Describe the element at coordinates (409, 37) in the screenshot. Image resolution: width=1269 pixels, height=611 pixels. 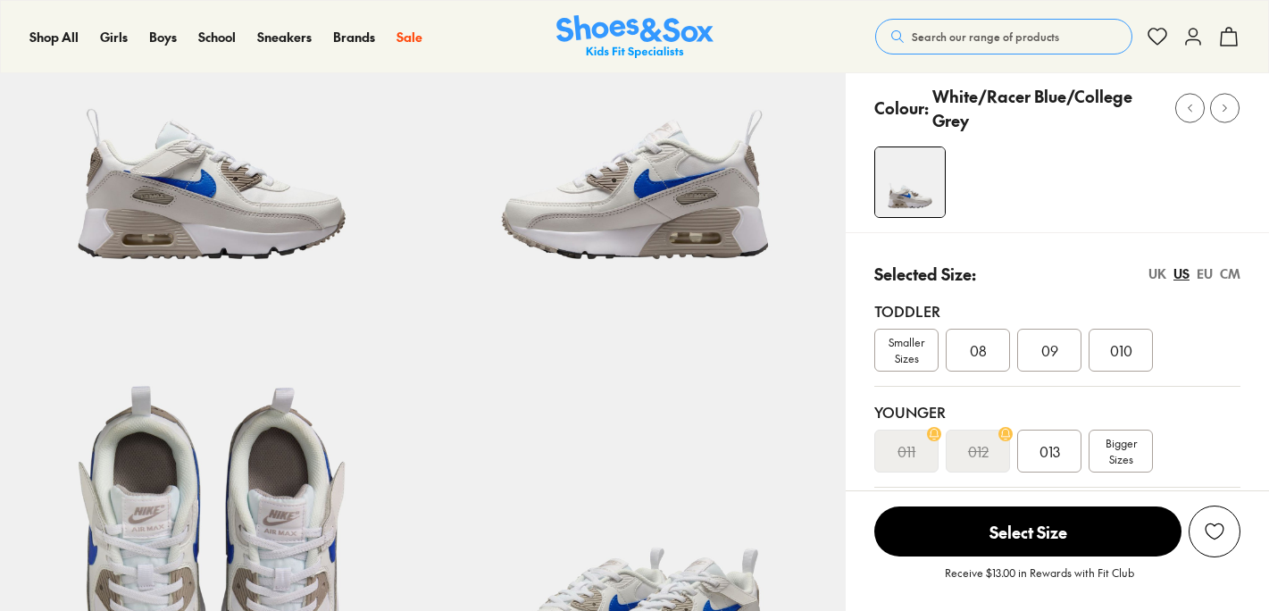
I see `span: Sale` at that location.